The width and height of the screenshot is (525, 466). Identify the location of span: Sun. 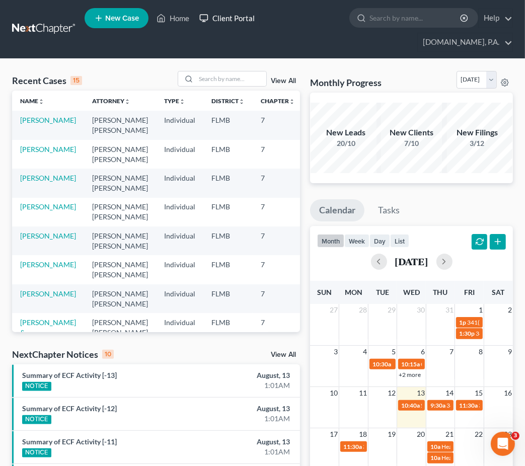
(324, 292).